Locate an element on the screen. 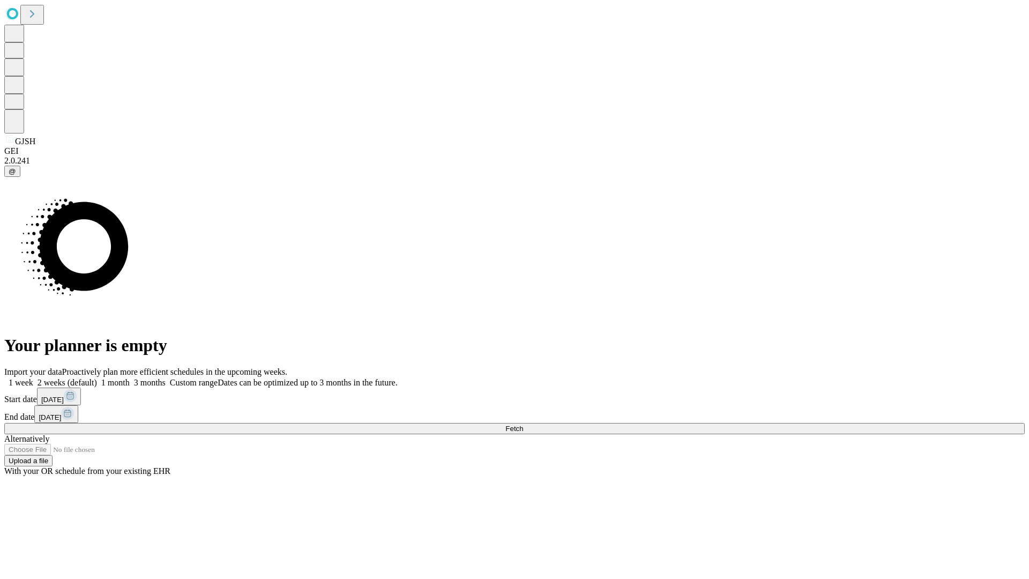 This screenshot has width=1029, height=579. span: Custom range is located at coordinates (193, 382).